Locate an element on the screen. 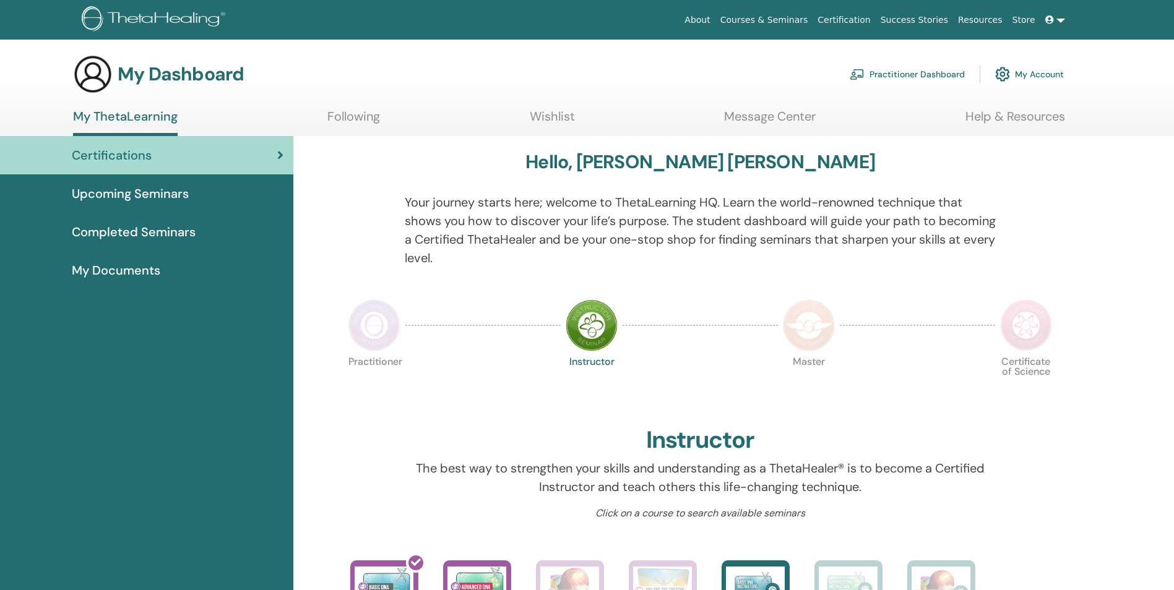  span: Completed Seminars is located at coordinates (134, 232).